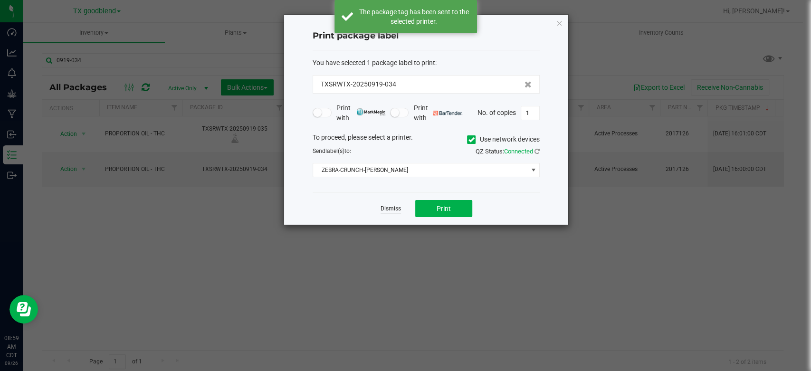  Describe the element at coordinates (370, 112) in the screenshot. I see `img: mark_magic_cybra.png` at that location.